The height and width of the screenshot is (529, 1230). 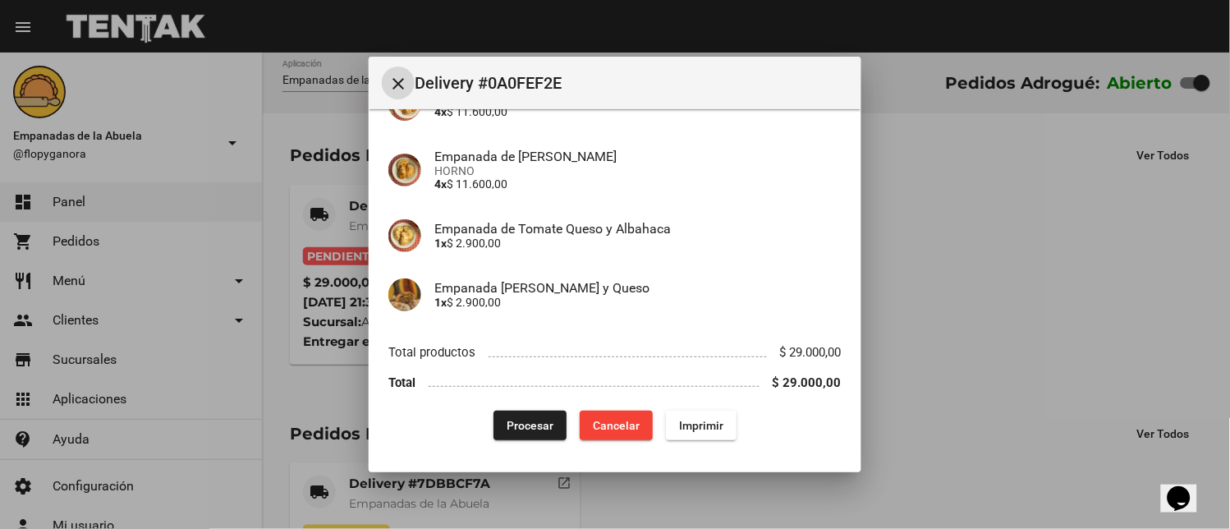 I want to click on span: Cancelar, so click(x=616, y=425).